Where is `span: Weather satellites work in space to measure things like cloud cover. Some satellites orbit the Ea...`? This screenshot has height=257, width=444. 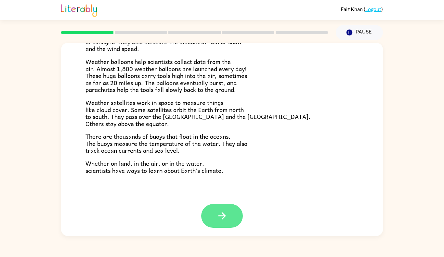
span: Weather satellites work in space to measure things like cloud cover. Some satellites orbit the Ea... is located at coordinates (198, 113).